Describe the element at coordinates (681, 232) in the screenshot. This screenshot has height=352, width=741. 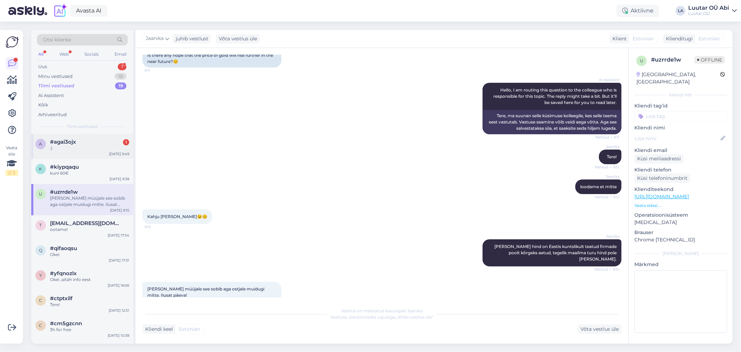
I see `p: Brauser` at that location.